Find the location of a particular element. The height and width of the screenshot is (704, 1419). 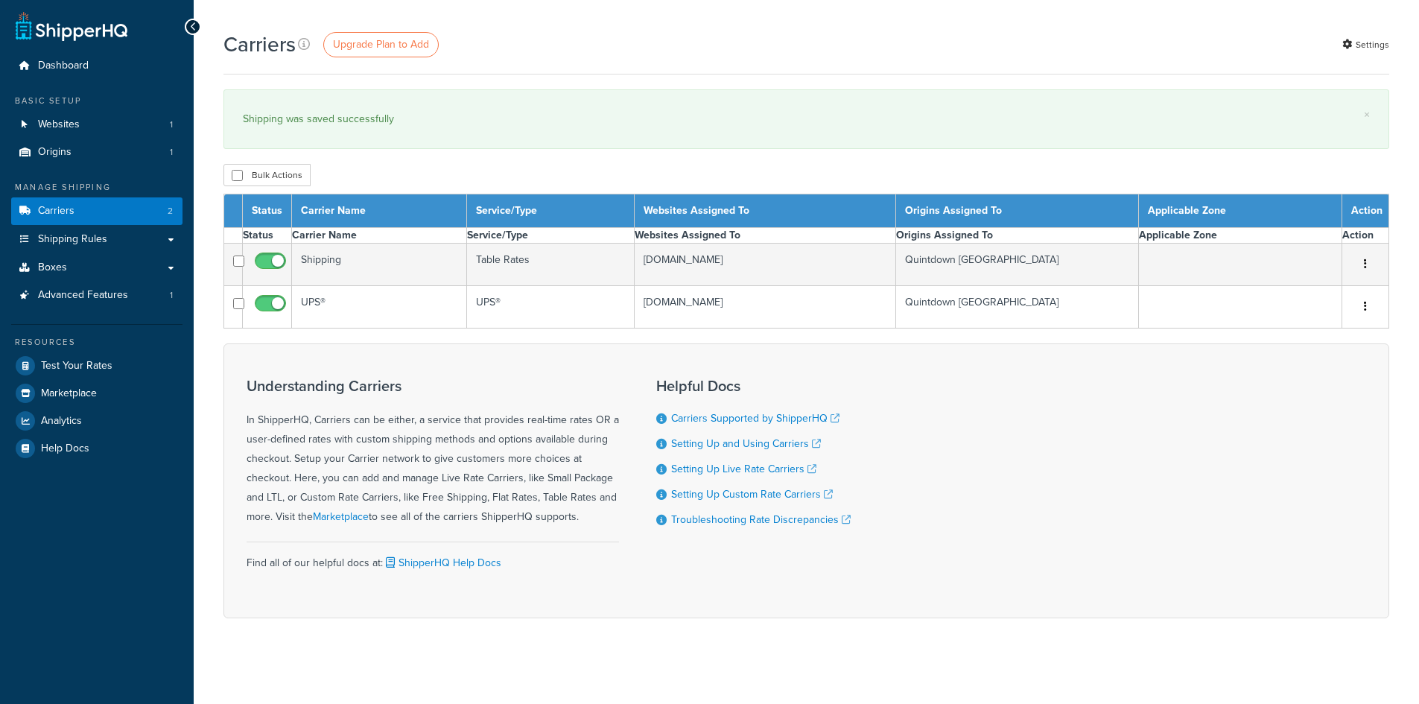

a: Upgrade Plan to Add is located at coordinates (381, 45).